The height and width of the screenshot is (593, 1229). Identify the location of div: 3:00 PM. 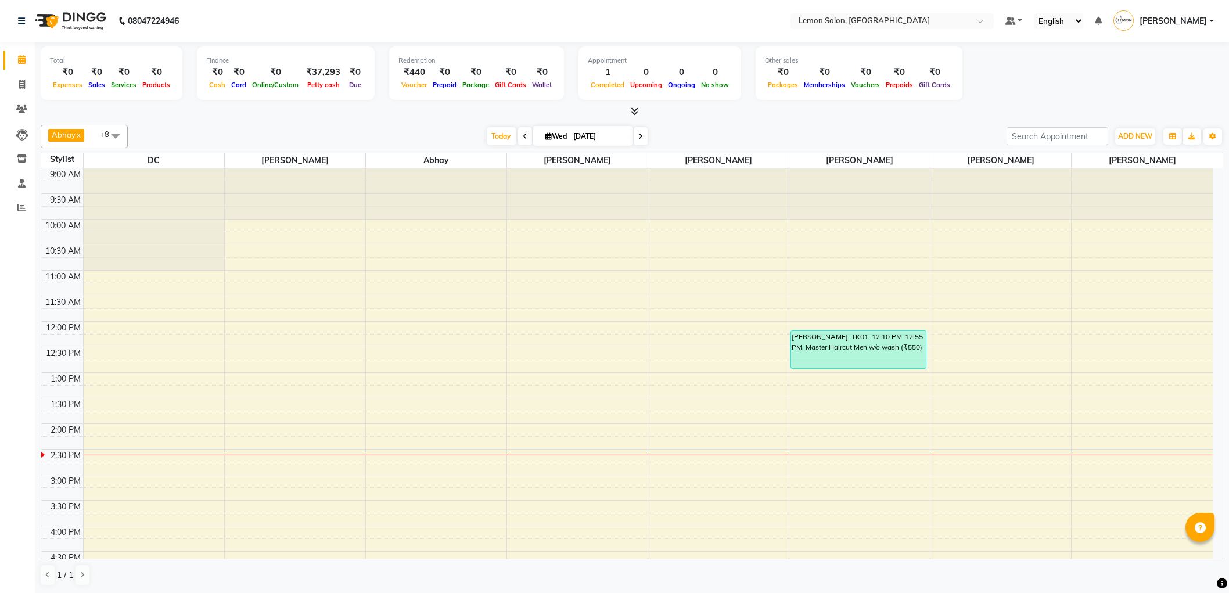
(66, 481).